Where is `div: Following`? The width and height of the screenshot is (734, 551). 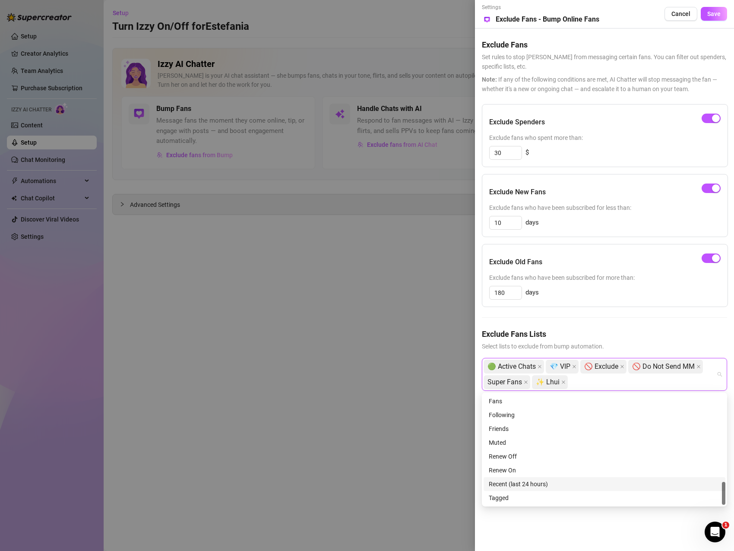 div: Following is located at coordinates (604, 415).